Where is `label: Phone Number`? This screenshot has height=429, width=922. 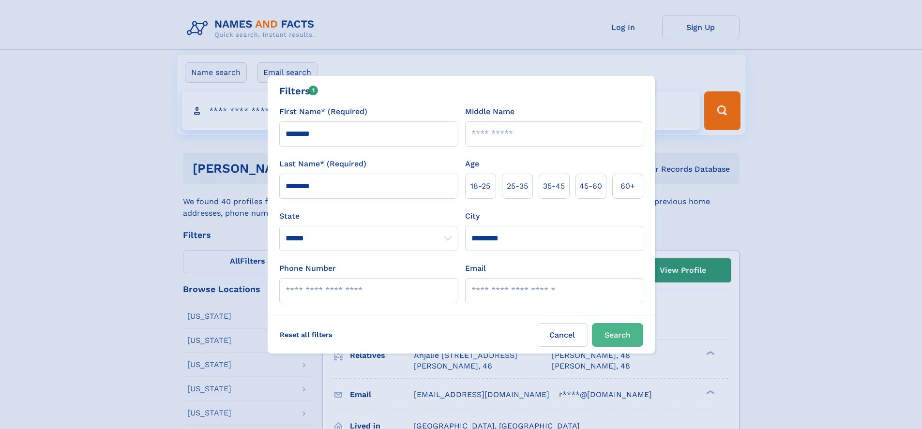
label: Phone Number is located at coordinates (307, 269).